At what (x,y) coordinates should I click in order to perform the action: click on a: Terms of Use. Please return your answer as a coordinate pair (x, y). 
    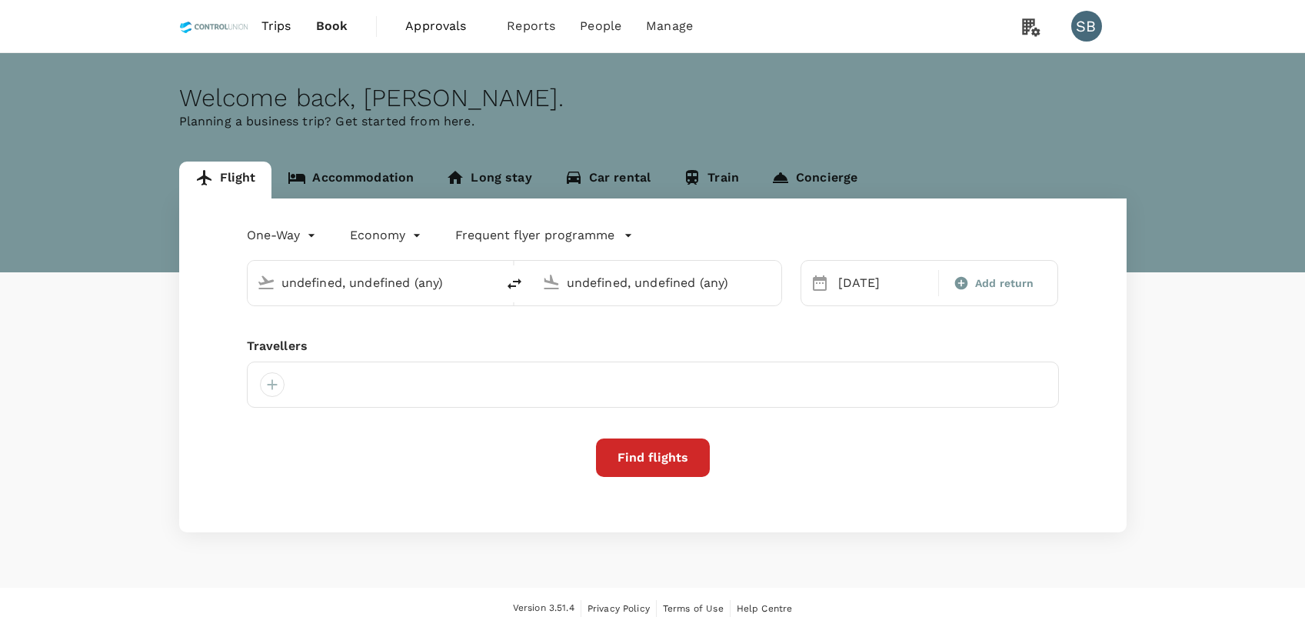
    Looking at the image, I should click on (693, 608).